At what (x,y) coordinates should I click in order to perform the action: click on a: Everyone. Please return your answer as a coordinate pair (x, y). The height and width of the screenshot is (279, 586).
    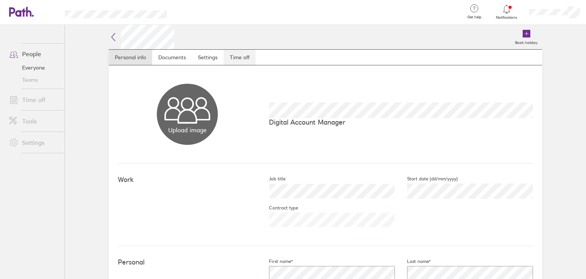
    Looking at the image, I should click on (34, 68).